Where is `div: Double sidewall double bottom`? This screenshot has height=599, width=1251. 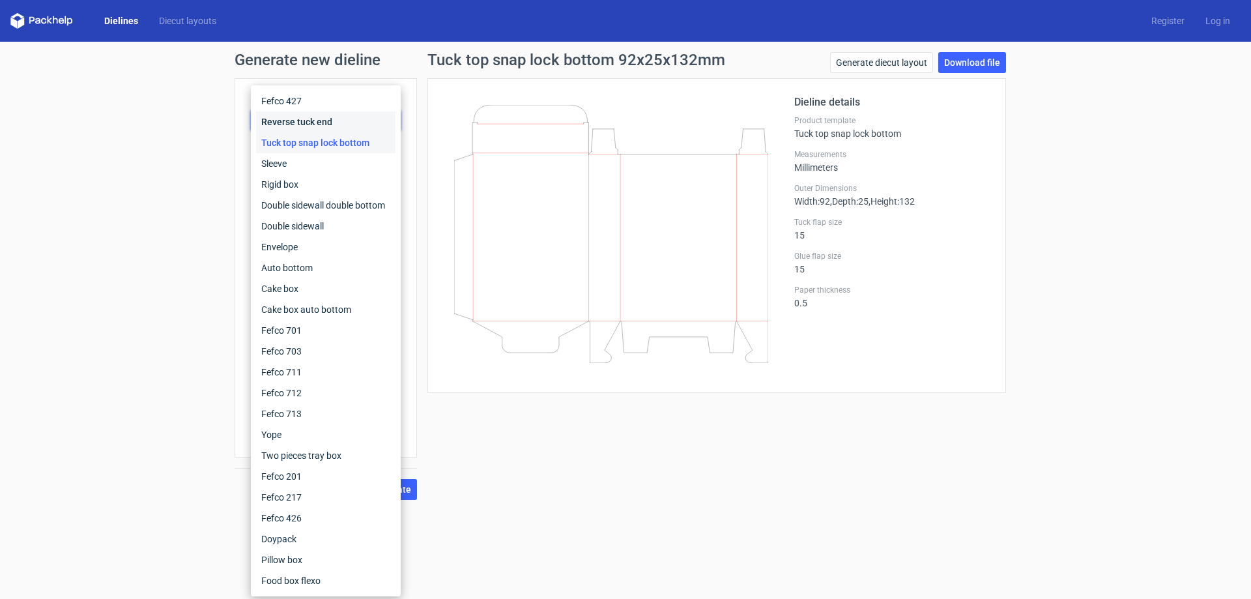
div: Double sidewall double bottom is located at coordinates (326, 205).